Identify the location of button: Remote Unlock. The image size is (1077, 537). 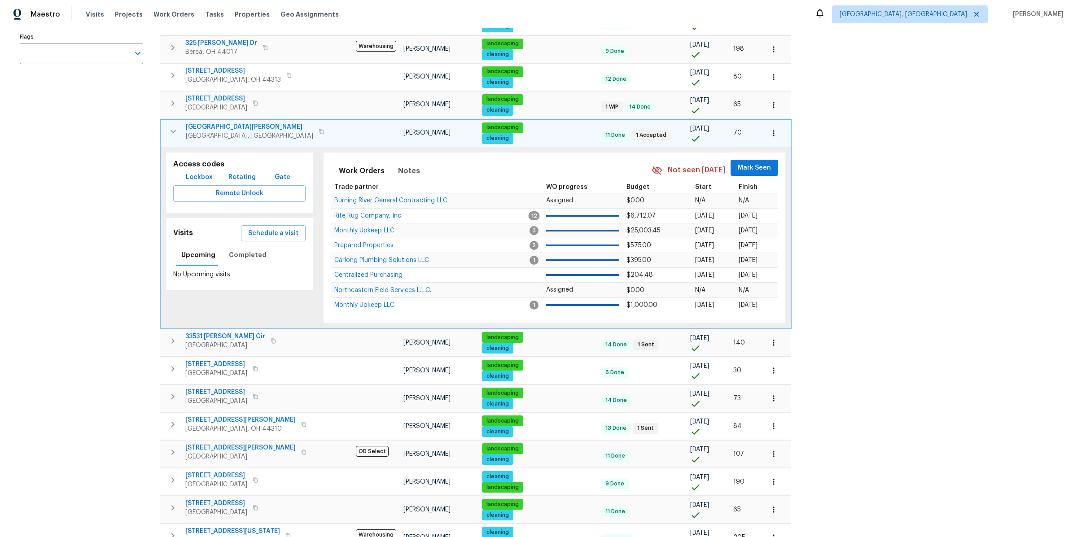
(239, 193).